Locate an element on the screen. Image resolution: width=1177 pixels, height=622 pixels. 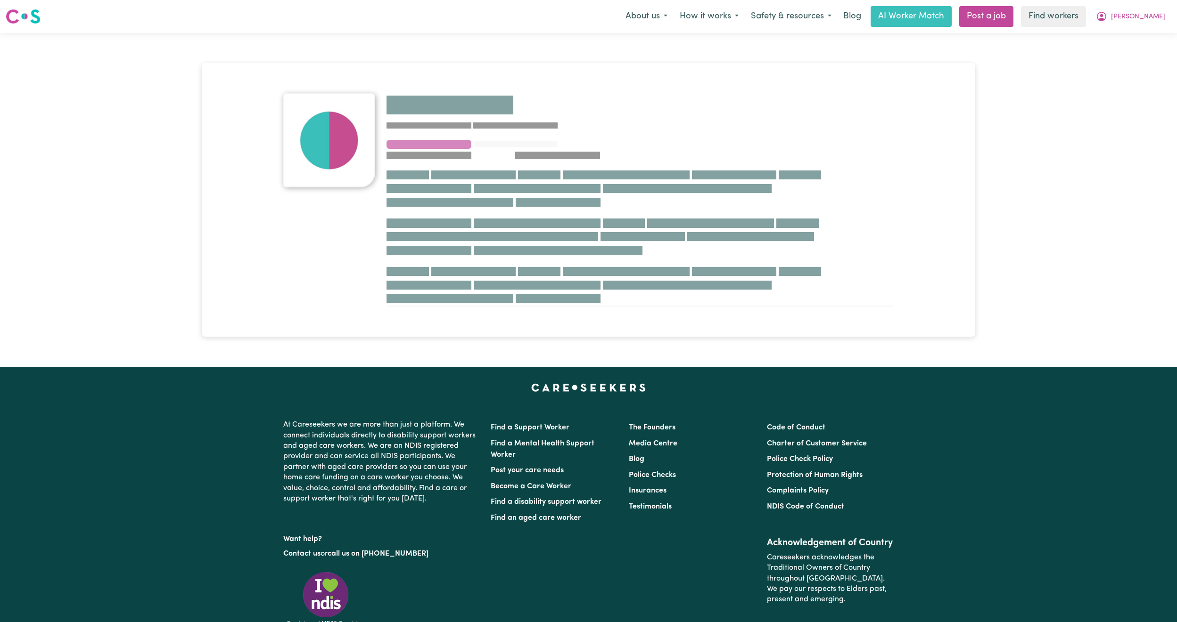
p: or is located at coordinates (381, 554).